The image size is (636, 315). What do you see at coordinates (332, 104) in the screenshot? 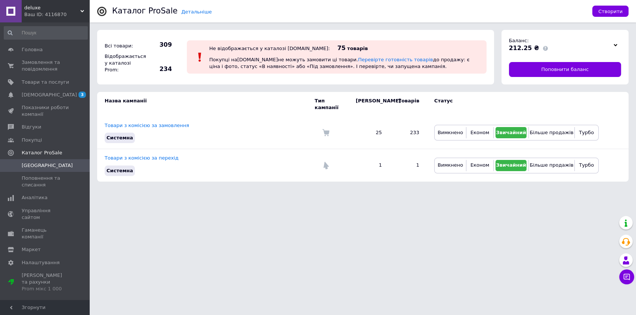
I see `td: Тип кампанії` at bounding box center [332, 104].